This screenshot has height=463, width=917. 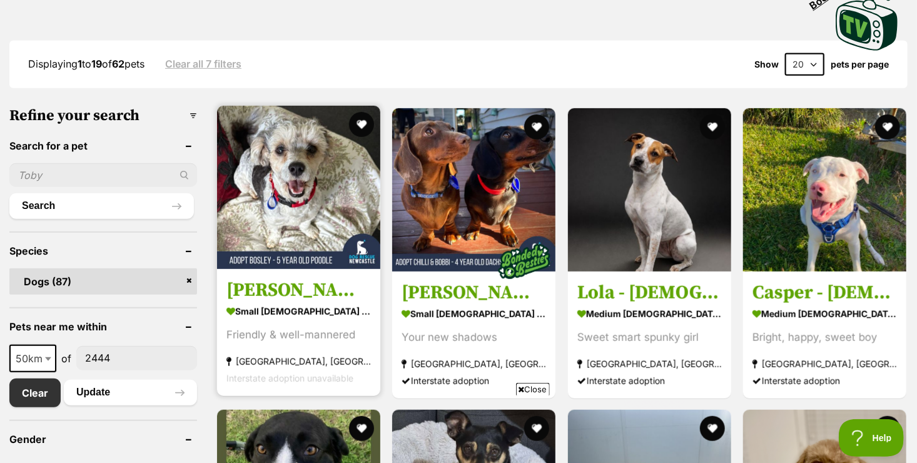 What do you see at coordinates (533, 389) in the screenshot?
I see `span: Close` at bounding box center [533, 389].